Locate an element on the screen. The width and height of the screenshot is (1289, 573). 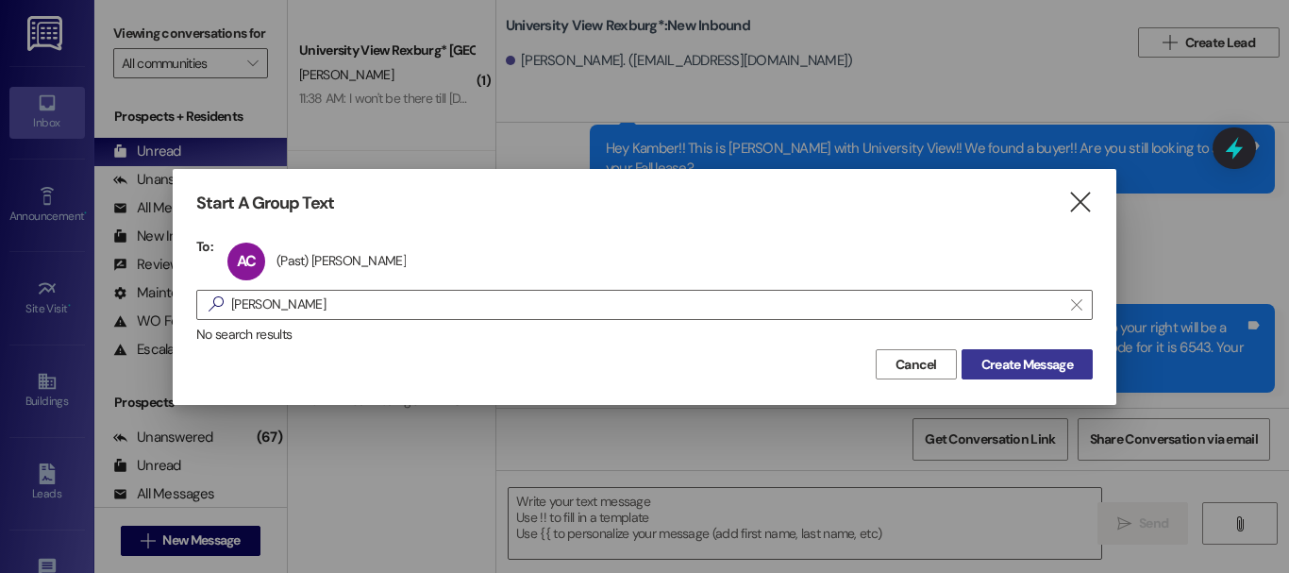
h3: Start A Group Text is located at coordinates (265, 203).